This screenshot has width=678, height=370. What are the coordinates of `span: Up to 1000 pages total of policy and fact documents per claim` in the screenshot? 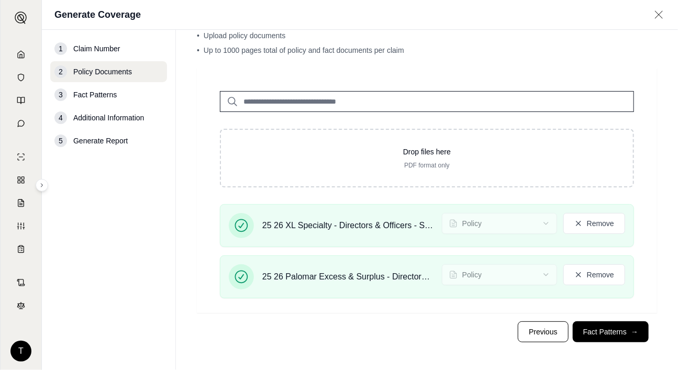 It's located at (304, 50).